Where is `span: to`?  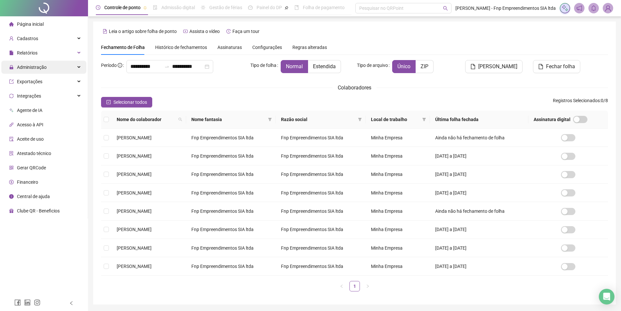
span: to is located at coordinates (167, 67).